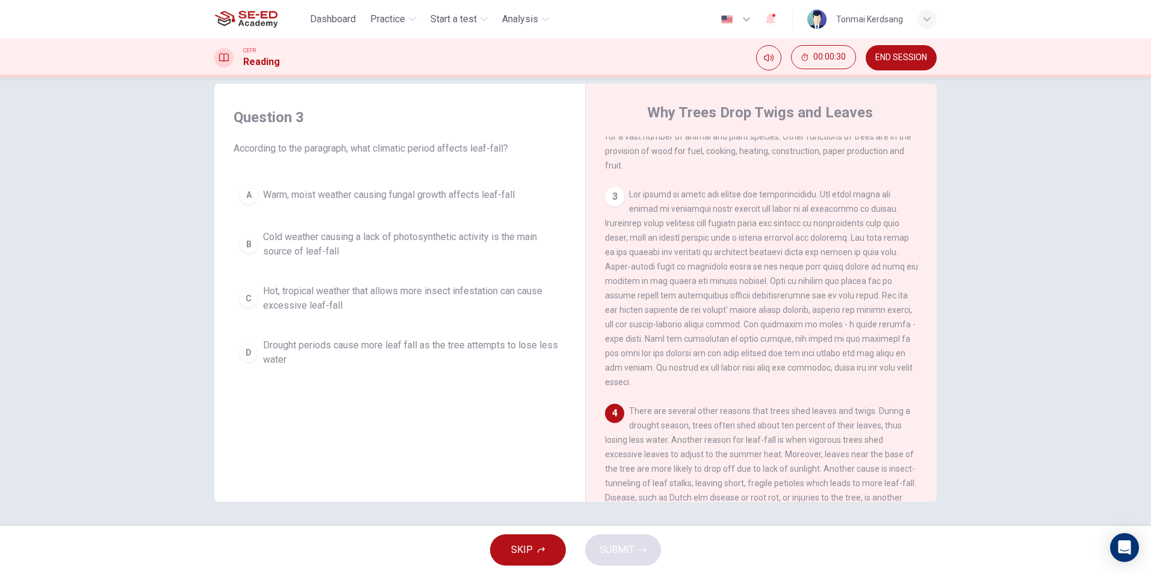  What do you see at coordinates (249, 51) in the screenshot?
I see `span: CEFR` at bounding box center [249, 51].